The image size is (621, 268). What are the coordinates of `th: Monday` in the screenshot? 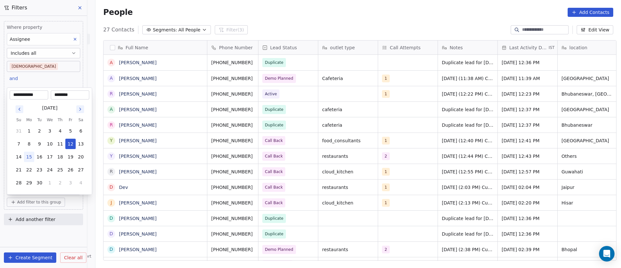 It's located at (29, 120).